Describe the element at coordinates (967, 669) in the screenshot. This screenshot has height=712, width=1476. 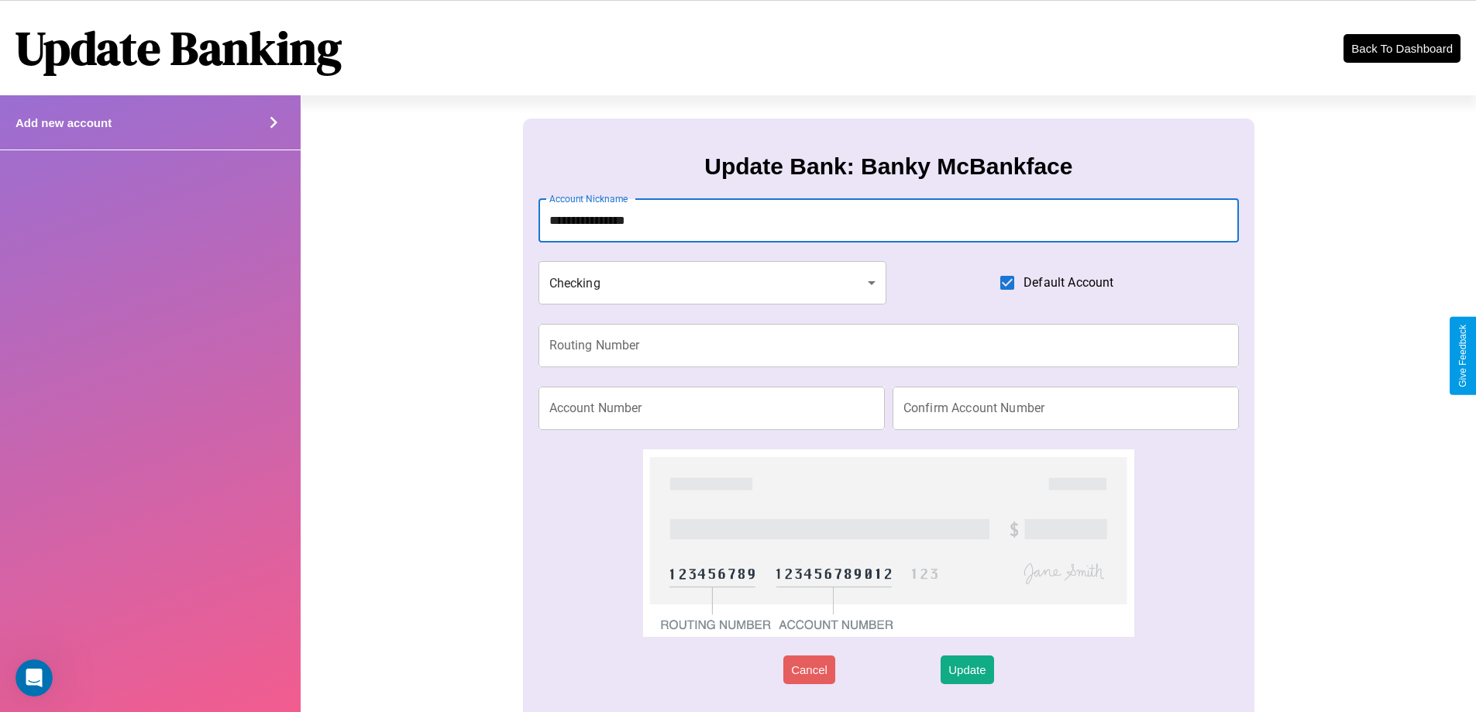
I see `button: Update` at that location.